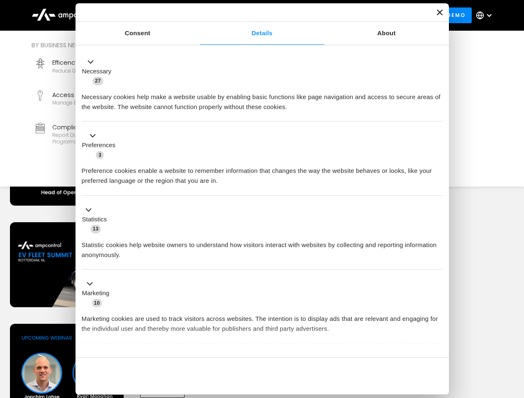  What do you see at coordinates (107, 138) in the screenshot?
I see `div: Report data and stay compliant with EV programs` at bounding box center [107, 138].